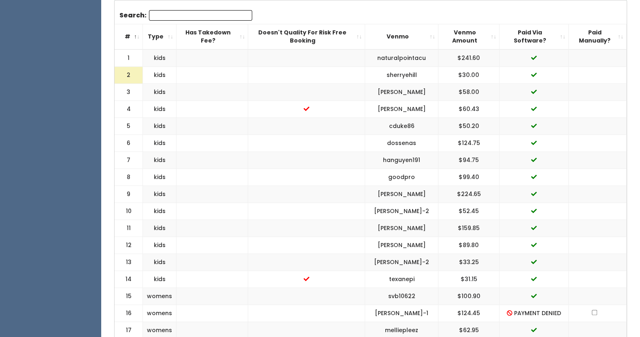 This screenshot has height=337, width=640. I want to click on td: naturalpointacu, so click(402, 58).